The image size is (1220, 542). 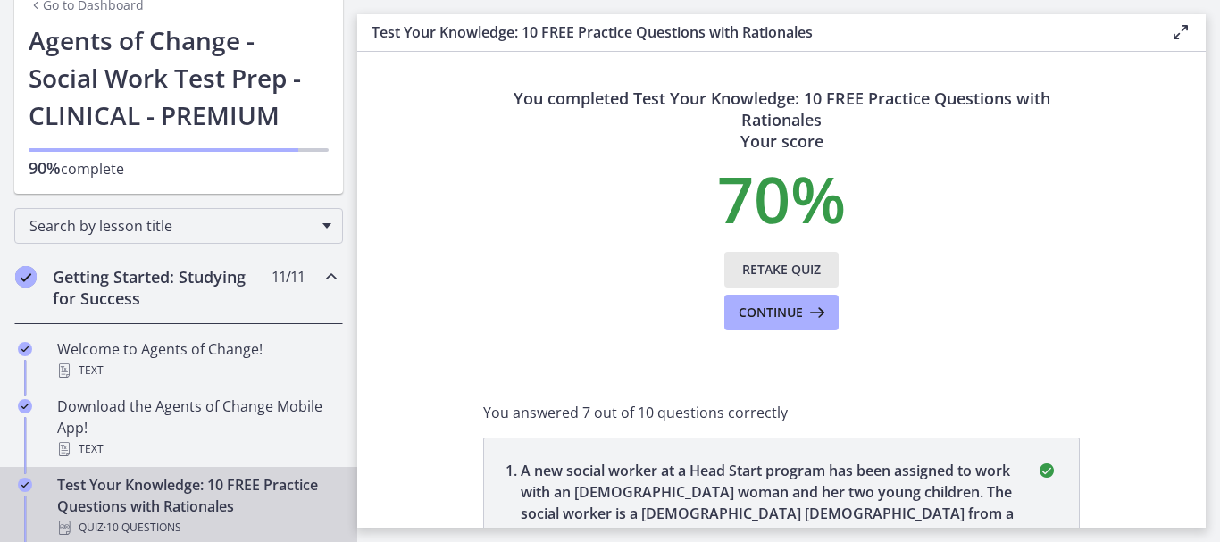 What do you see at coordinates (162, 288) in the screenshot?
I see `h2: Getting Started: Studying for Success` at bounding box center [162, 288].